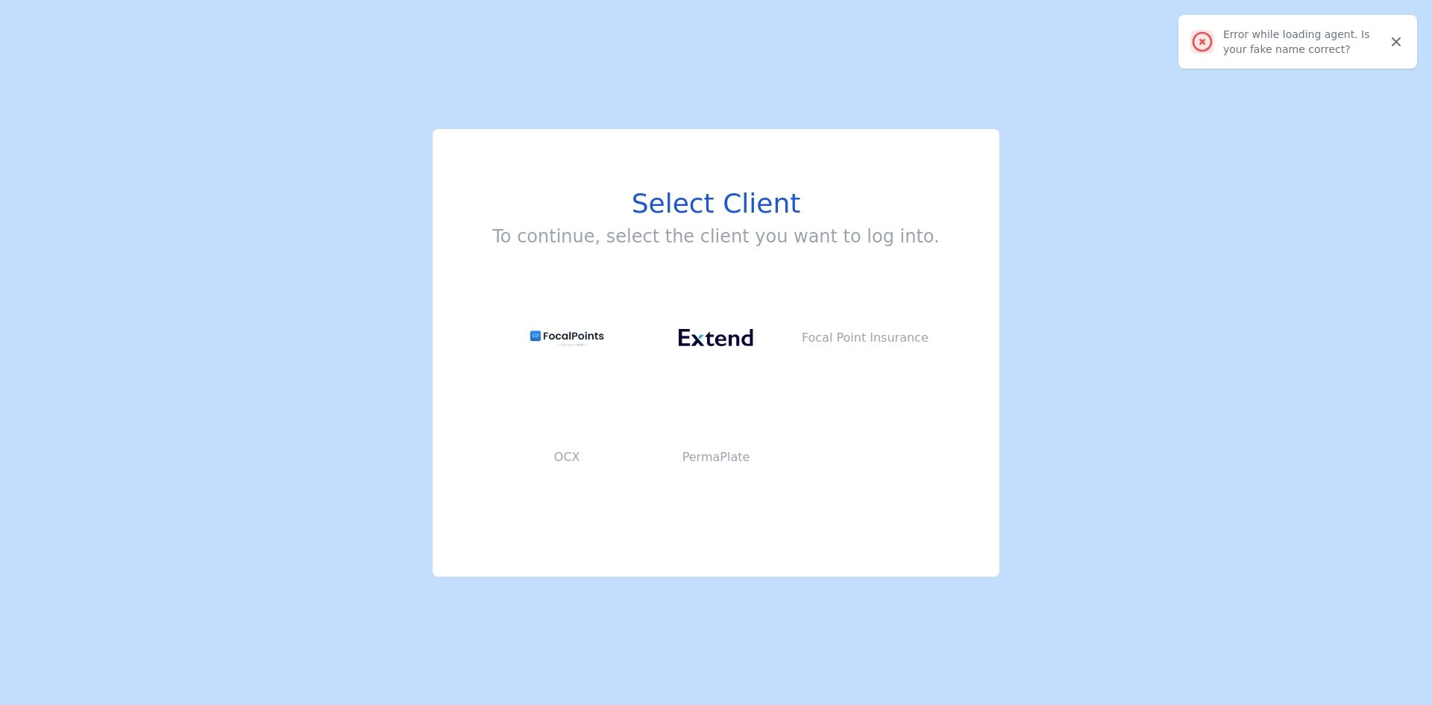  What do you see at coordinates (716, 457) in the screenshot?
I see `p: PermaPlate` at bounding box center [716, 457].